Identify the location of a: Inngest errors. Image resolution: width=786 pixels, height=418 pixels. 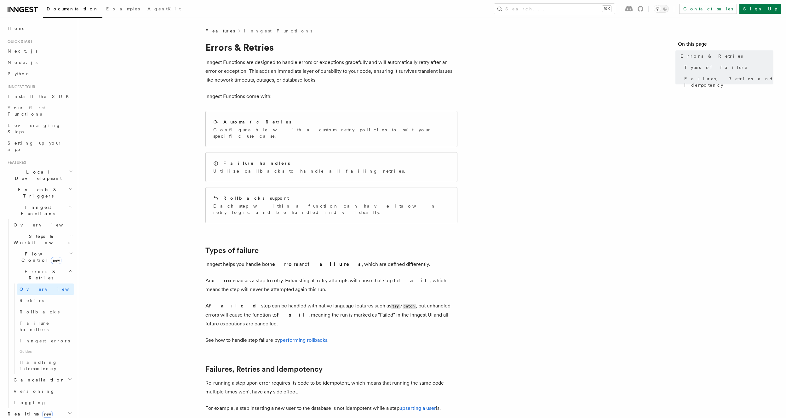
(45, 341).